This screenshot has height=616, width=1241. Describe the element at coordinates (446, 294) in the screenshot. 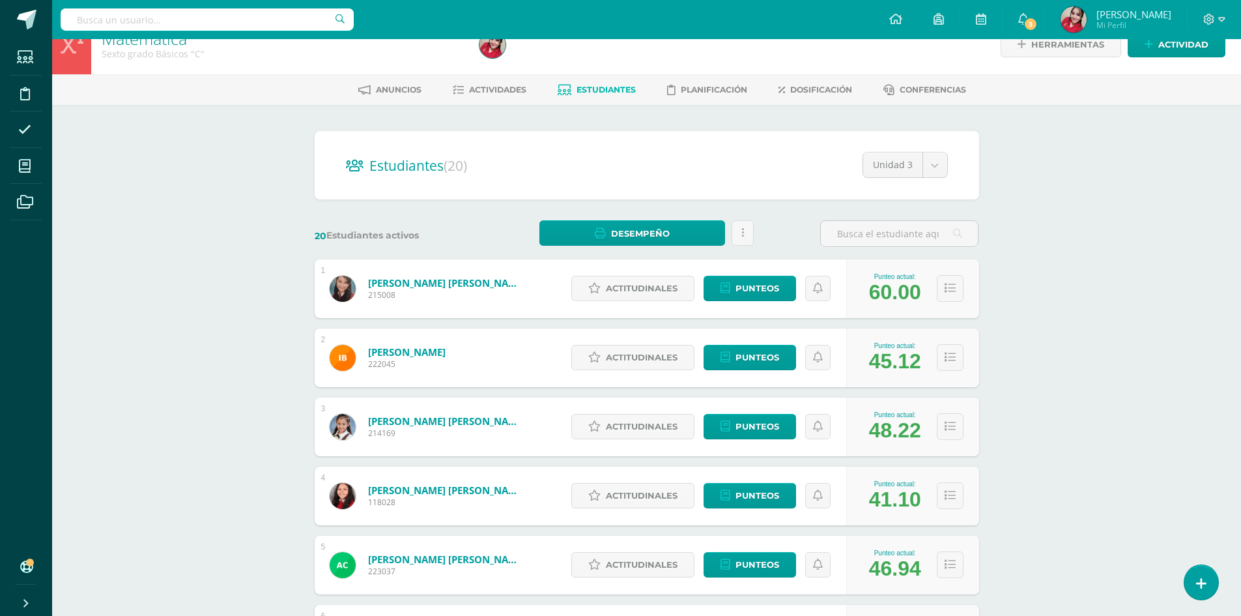

I see `span: 215008` at that location.